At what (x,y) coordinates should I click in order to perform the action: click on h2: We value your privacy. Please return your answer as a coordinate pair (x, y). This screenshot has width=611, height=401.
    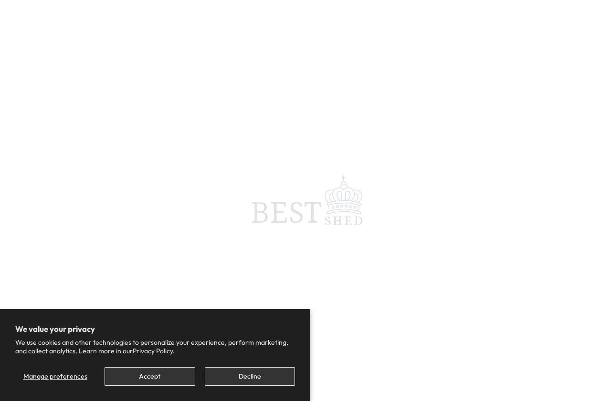
    Looking at the image, I should click on (155, 329).